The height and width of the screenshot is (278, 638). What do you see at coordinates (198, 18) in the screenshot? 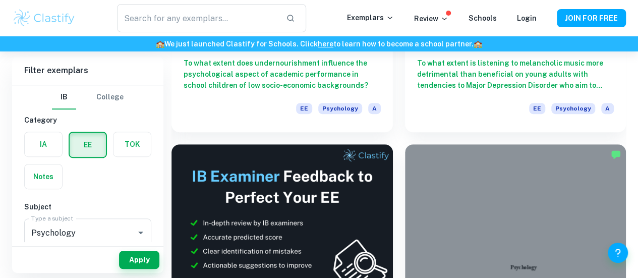
I see `input: Search for any exemplars...` at bounding box center [198, 18].